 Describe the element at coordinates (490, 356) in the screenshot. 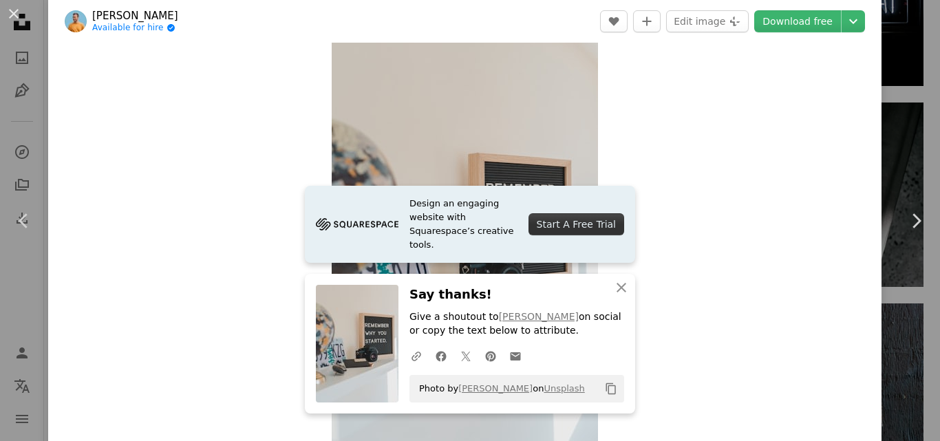

I see `a: Share on Pinterest` at that location.